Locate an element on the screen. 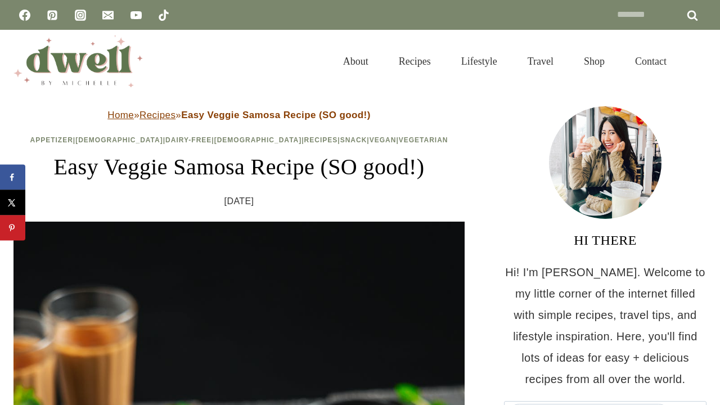  img: DWELL by michelle is located at coordinates (78, 61).